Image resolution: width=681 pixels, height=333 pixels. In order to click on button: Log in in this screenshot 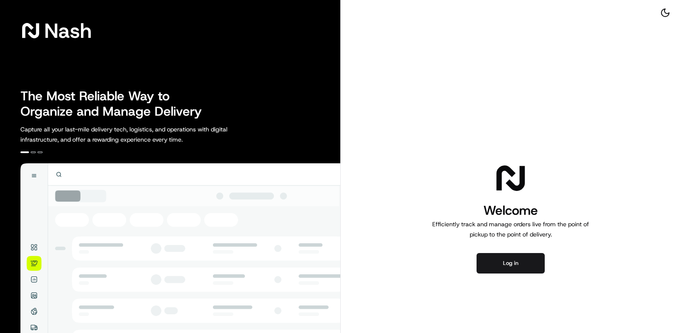, I will do `click(510, 264)`.